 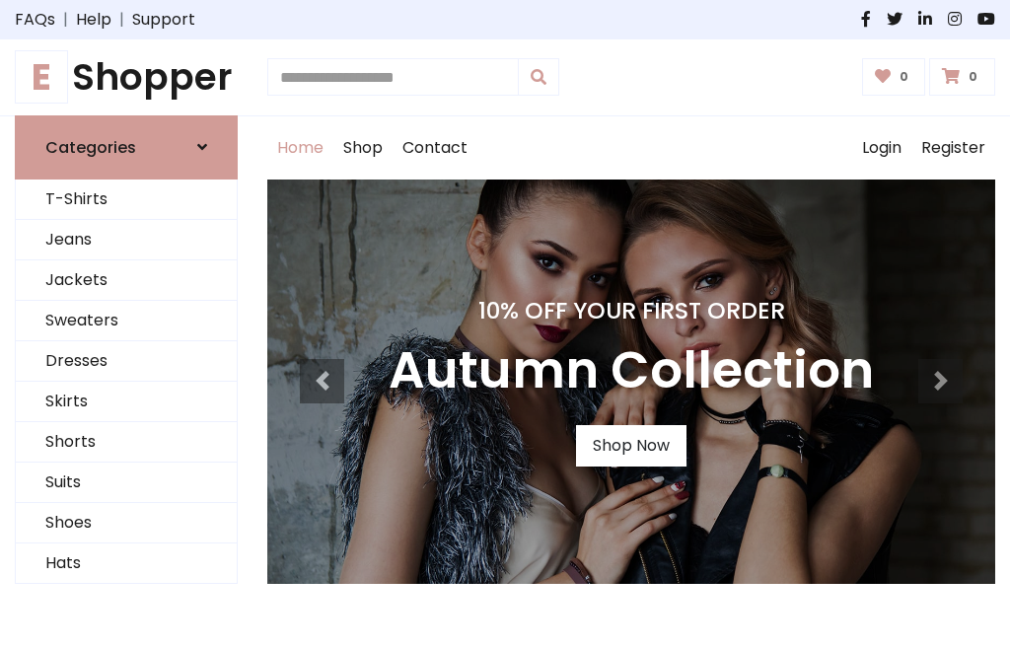 What do you see at coordinates (126, 563) in the screenshot?
I see `a: Hats` at bounding box center [126, 563].